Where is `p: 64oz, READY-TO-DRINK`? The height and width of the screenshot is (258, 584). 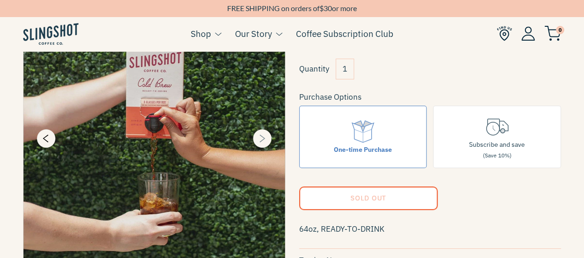
p: 64oz, READY-TO-DRINK is located at coordinates (431, 229).